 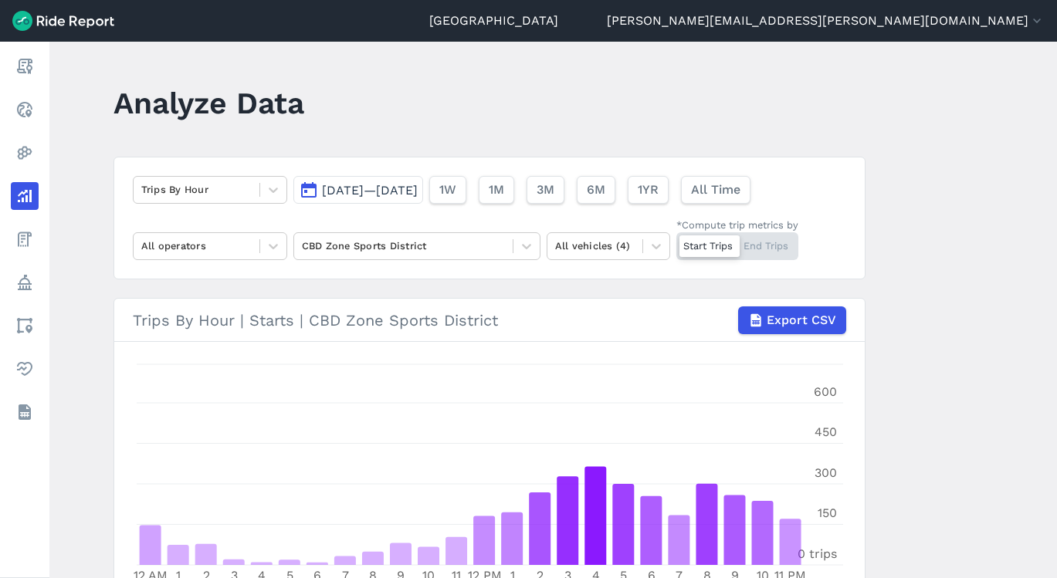 What do you see at coordinates (802, 320) in the screenshot?
I see `span: Export CSV` at bounding box center [802, 320].